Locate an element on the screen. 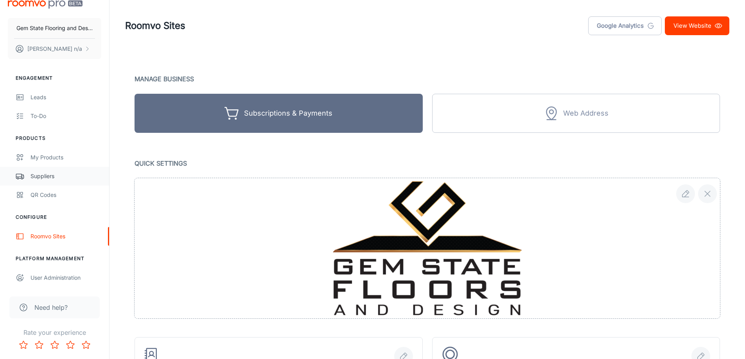  button: Rate 5 star is located at coordinates (86, 345).